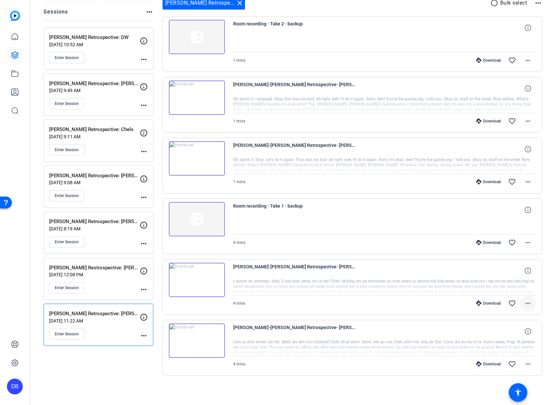 The image size is (552, 405). What do you see at coordinates (56, 14) in the screenshot?
I see `h2: Sessions` at bounding box center [56, 14].